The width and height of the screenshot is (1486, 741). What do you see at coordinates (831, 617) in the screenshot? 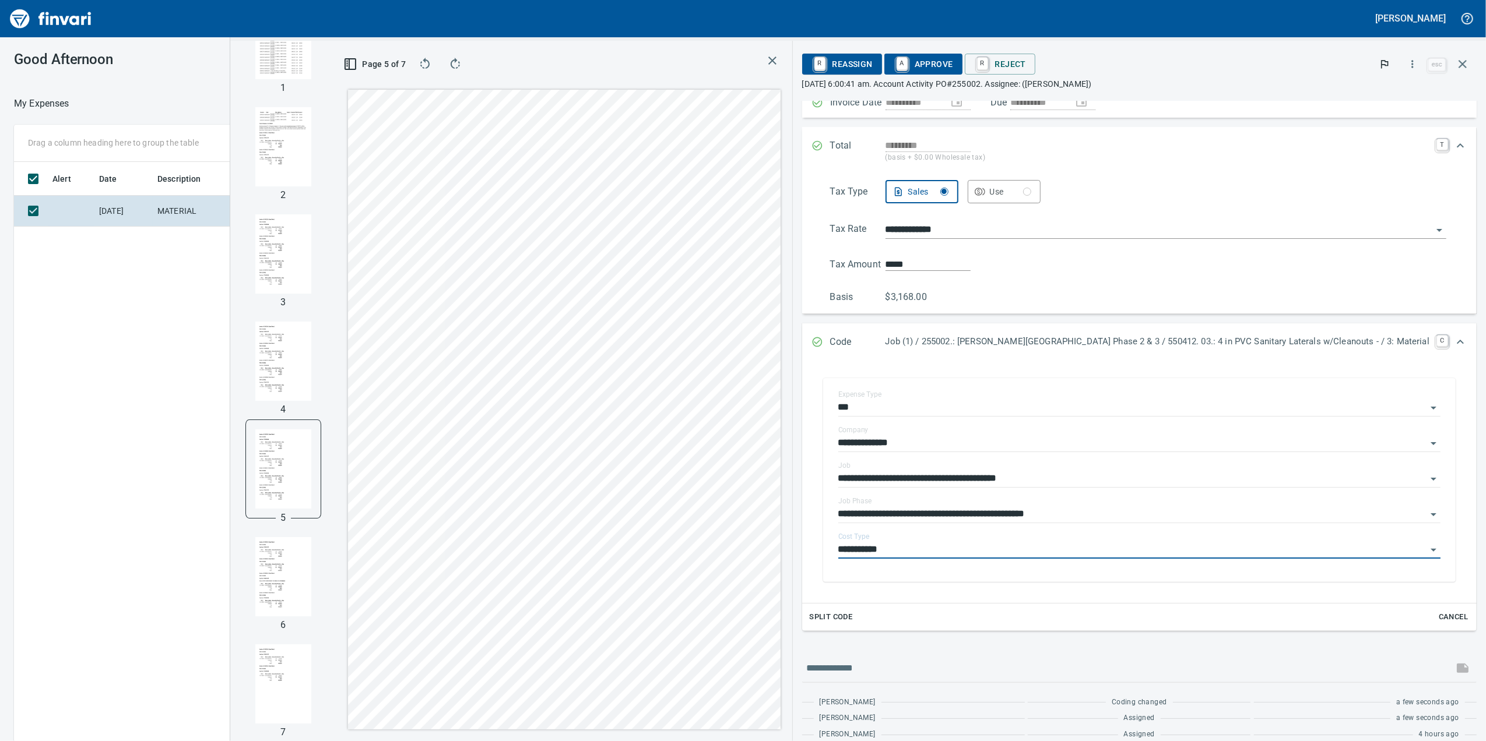
I see `button: Split Code` at bounding box center [831, 617].